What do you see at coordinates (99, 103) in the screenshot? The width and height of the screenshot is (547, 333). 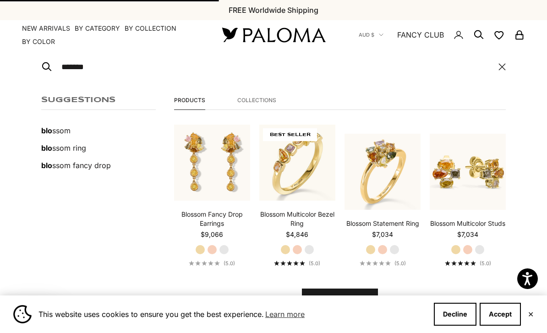 I see `p: Suggestions` at bounding box center [99, 103].